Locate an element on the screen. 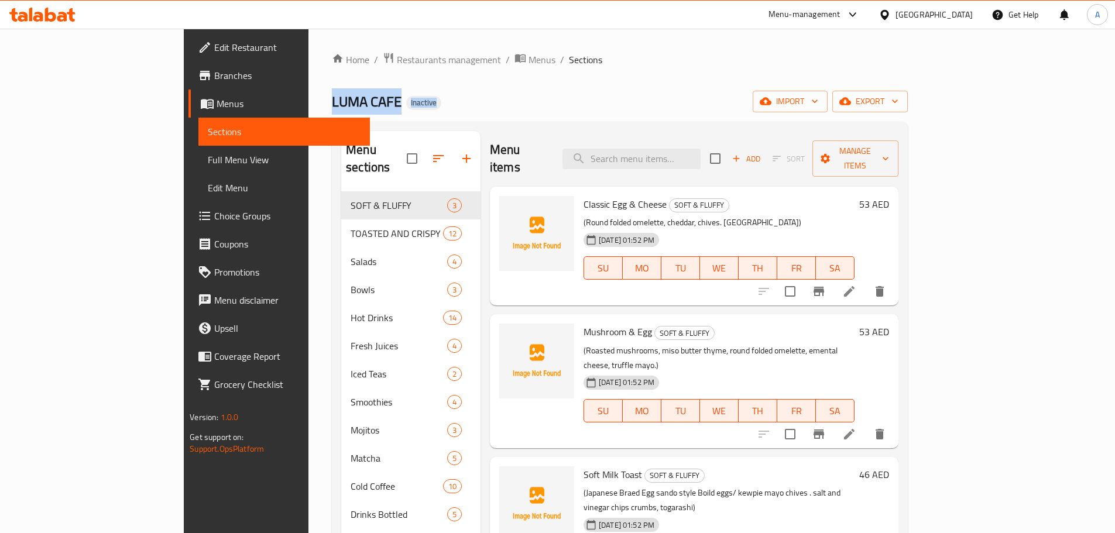  span: Inactive is located at coordinates (424, 102).